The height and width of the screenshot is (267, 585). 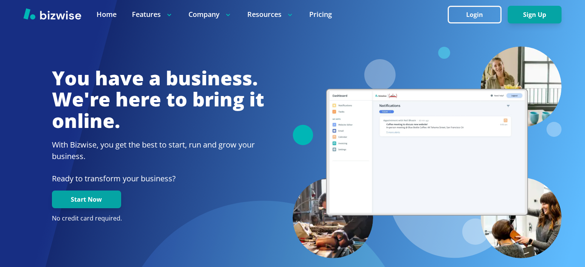 What do you see at coordinates (320, 14) in the screenshot?
I see `a: Pricing` at bounding box center [320, 14].